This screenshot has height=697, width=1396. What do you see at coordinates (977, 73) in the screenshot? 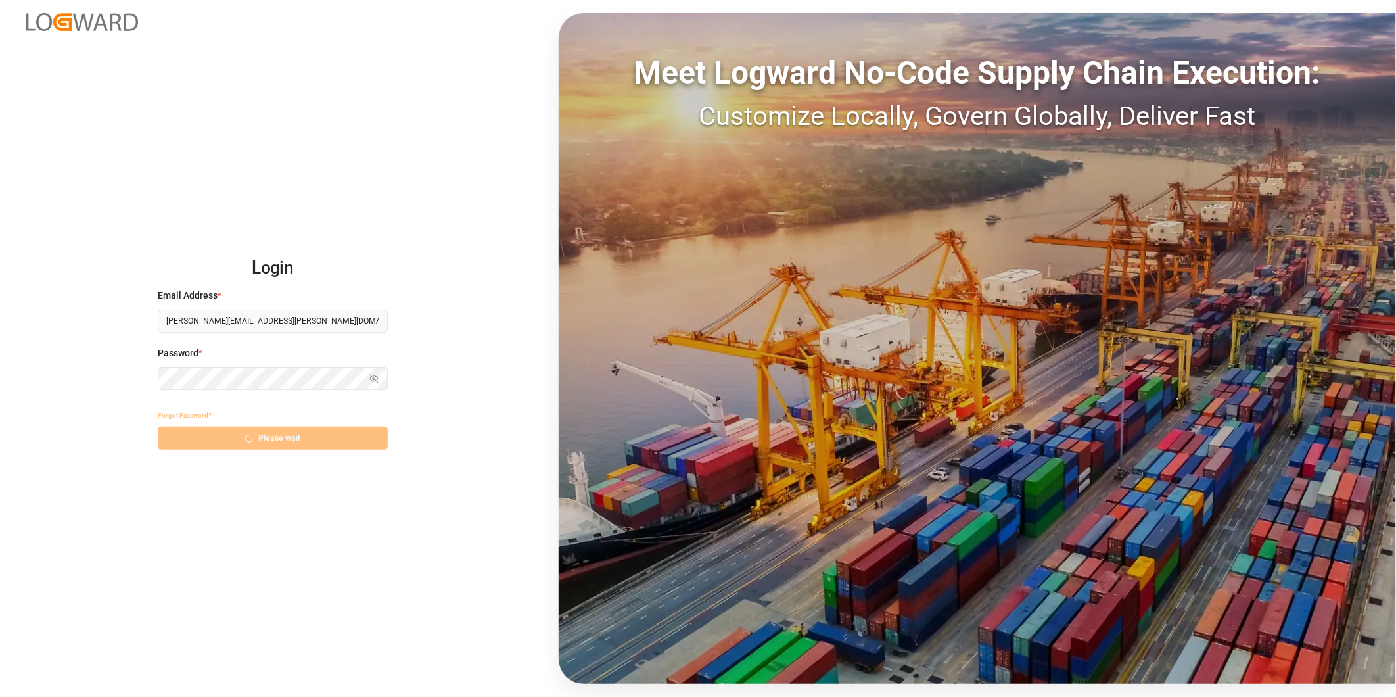
I see `div: Meet Logward No-Code Supply Chain Execution:` at bounding box center [977, 73].